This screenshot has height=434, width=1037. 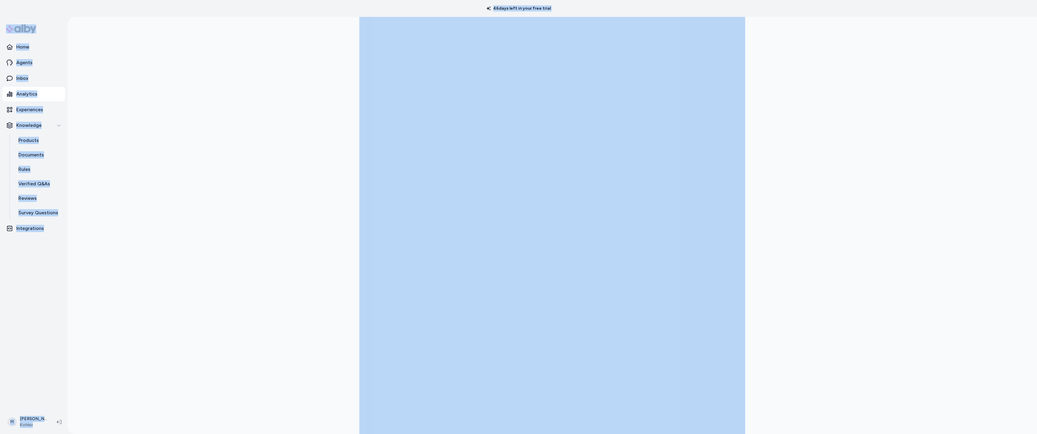 What do you see at coordinates (39, 141) in the screenshot?
I see `a: Products` at bounding box center [39, 141].